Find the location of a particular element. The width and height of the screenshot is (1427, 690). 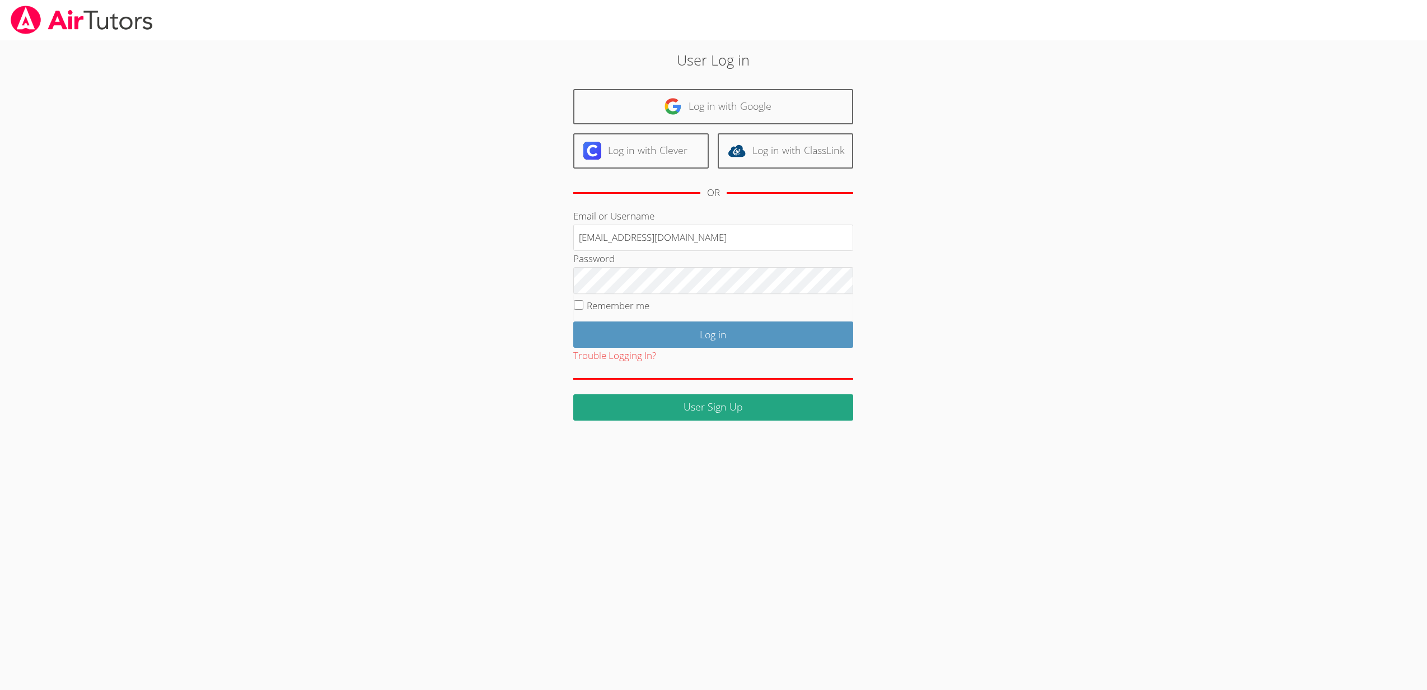

label: Remember me is located at coordinates (618, 305).